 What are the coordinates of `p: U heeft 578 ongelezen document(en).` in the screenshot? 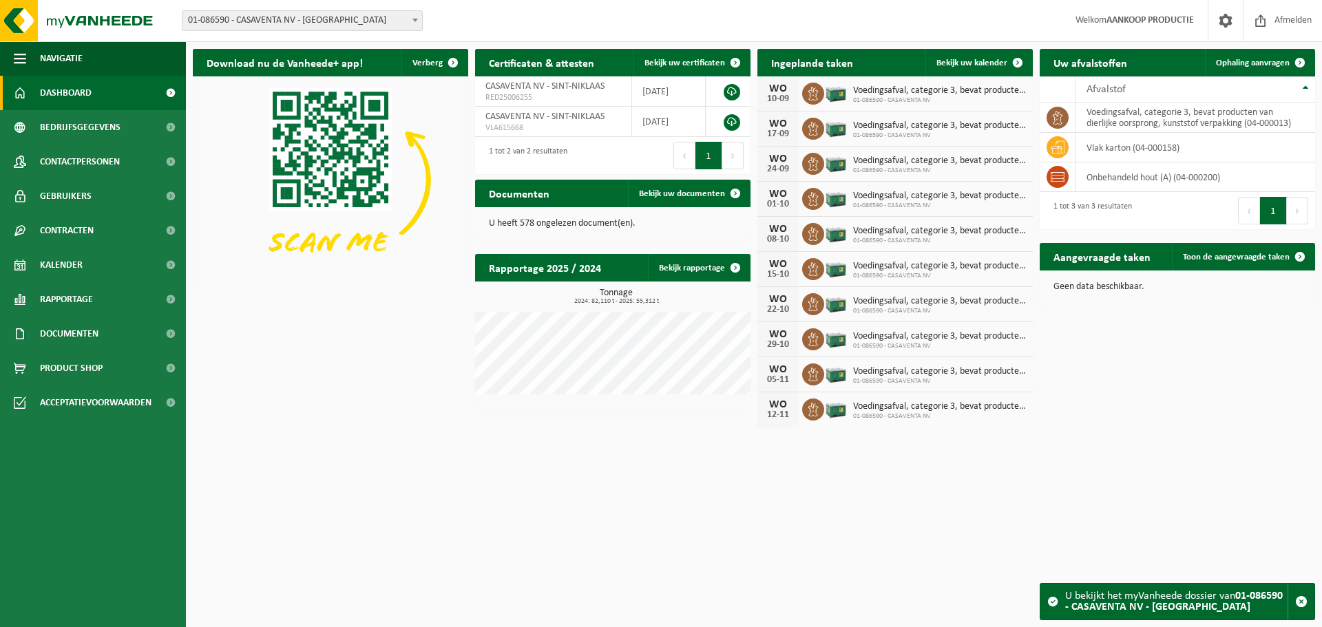 It's located at (613, 224).